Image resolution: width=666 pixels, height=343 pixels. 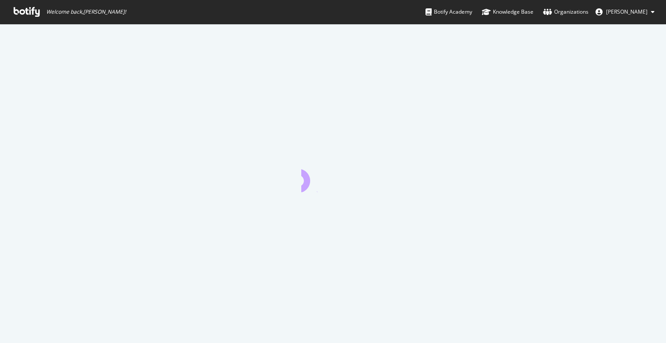 What do you see at coordinates (449, 12) in the screenshot?
I see `div: Botify Academy` at bounding box center [449, 12].